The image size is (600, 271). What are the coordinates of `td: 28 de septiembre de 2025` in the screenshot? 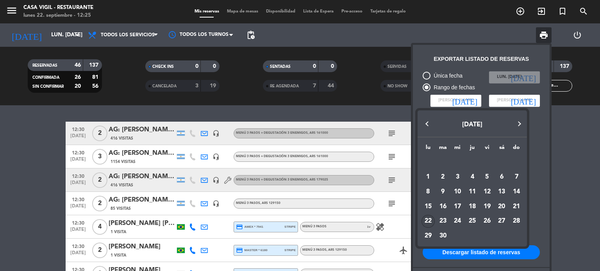 It's located at (516, 222).